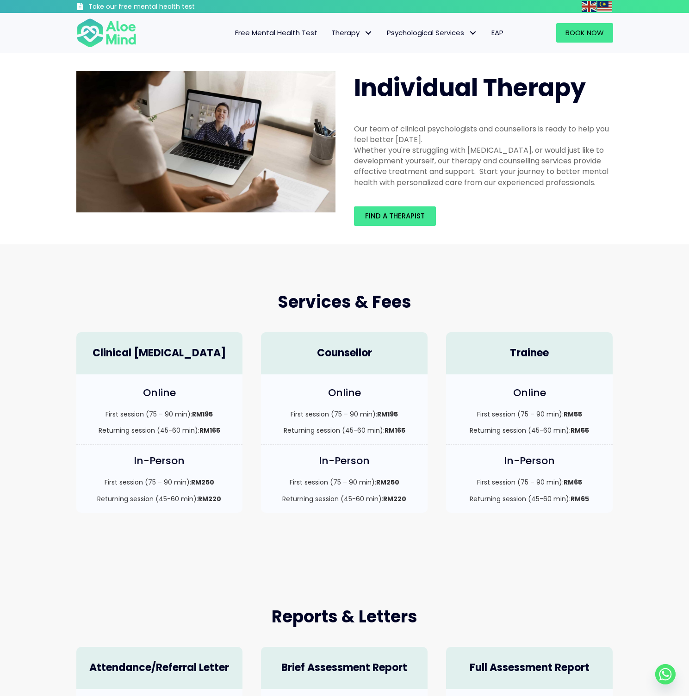 Image resolution: width=689 pixels, height=696 pixels. Describe the element at coordinates (585, 32) in the screenshot. I see `span: Book Now` at that location.